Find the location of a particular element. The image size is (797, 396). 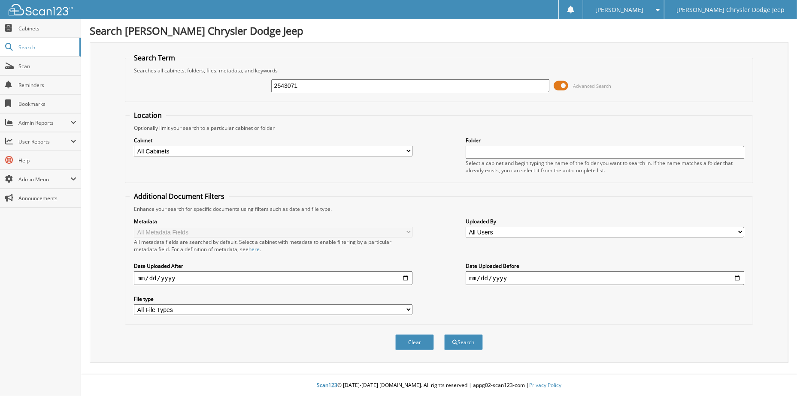

div: Searches all cabinets, folders, files, metadata, and keywords is located at coordinates (438, 70).